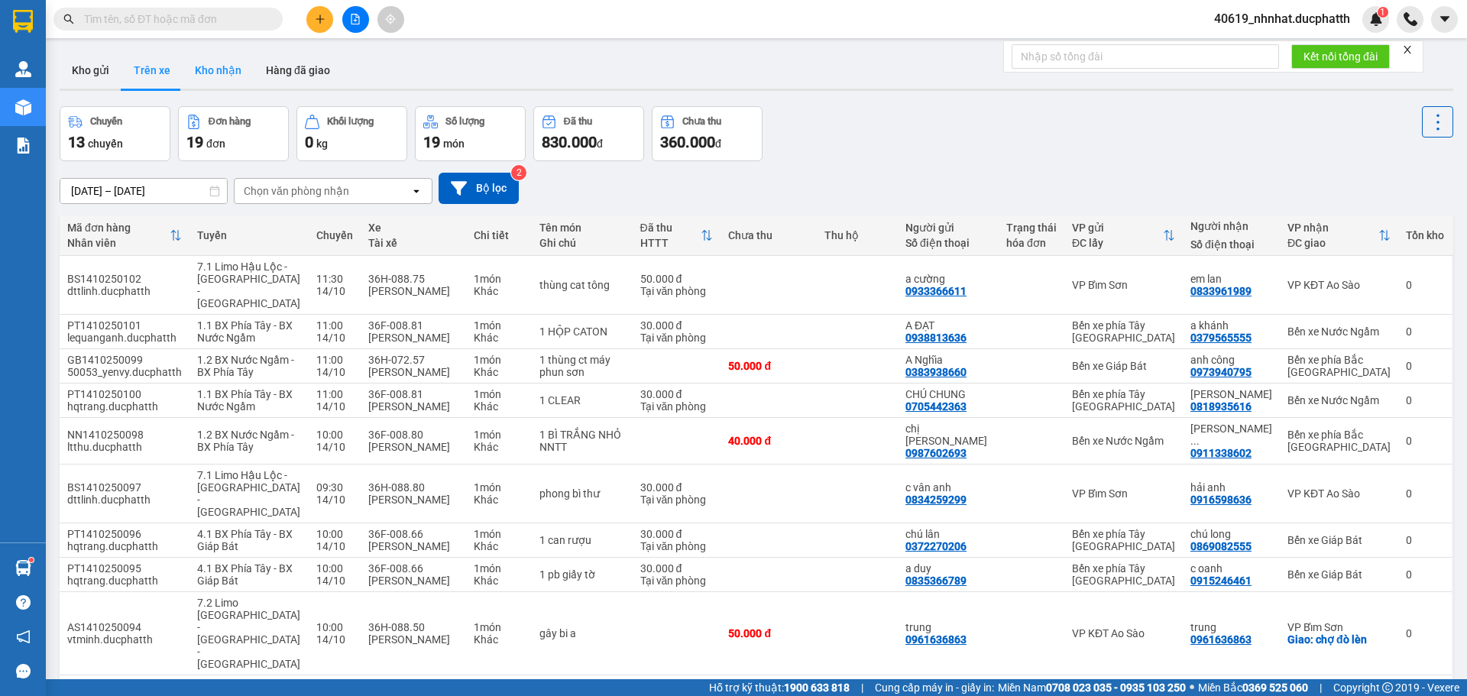 This screenshot has height=696, width=1467. I want to click on svg: open, so click(416, 191).